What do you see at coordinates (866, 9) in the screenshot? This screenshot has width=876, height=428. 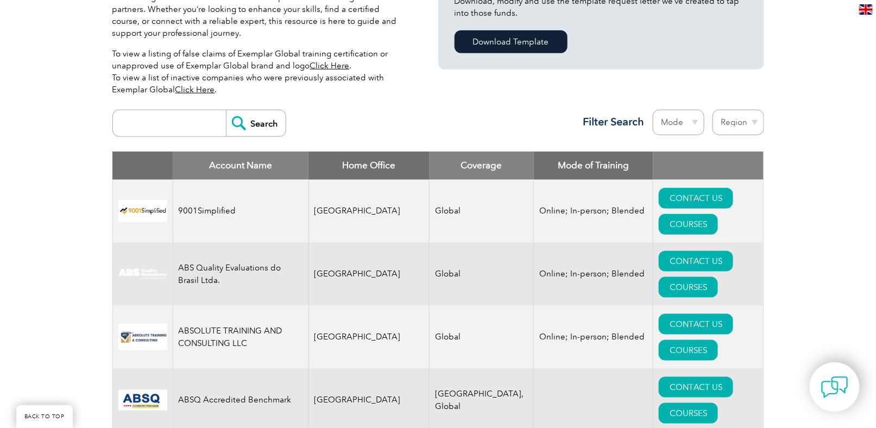 I see `img: en` at bounding box center [866, 9].